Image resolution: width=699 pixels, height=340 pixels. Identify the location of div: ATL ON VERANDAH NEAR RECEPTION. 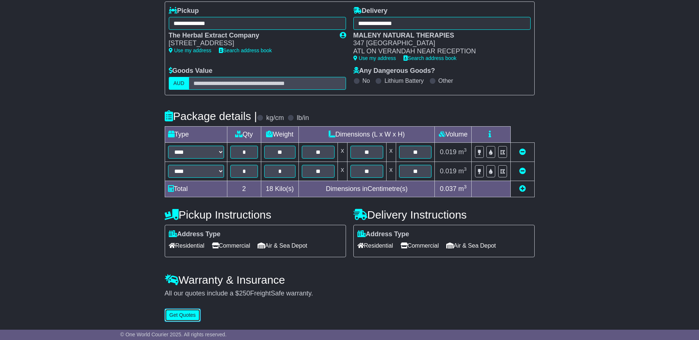
(438, 52).